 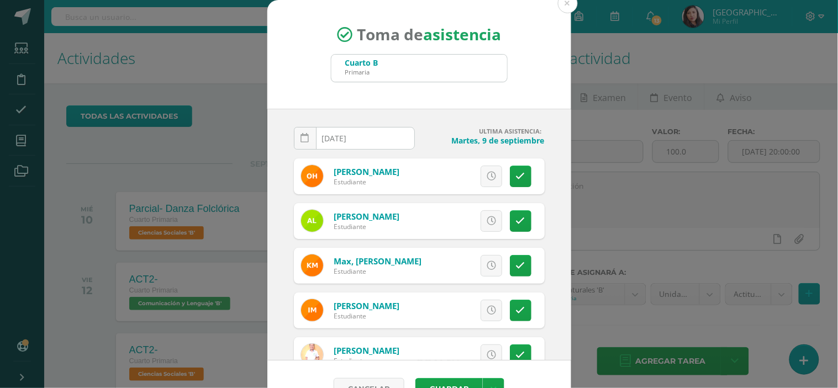 What do you see at coordinates (428, 35) in the screenshot?
I see `span: Toma de` at bounding box center [428, 35].